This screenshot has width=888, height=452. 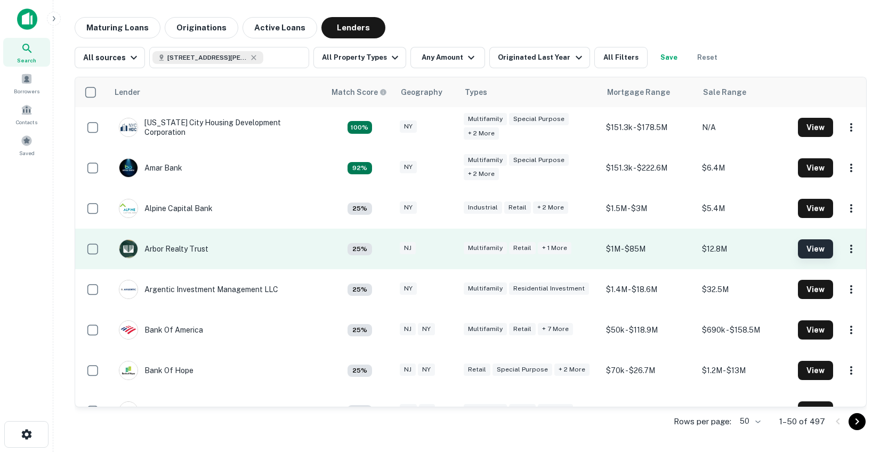 What do you see at coordinates (649, 330) in the screenshot?
I see `td: $50k - $118.9M` at bounding box center [649, 330].